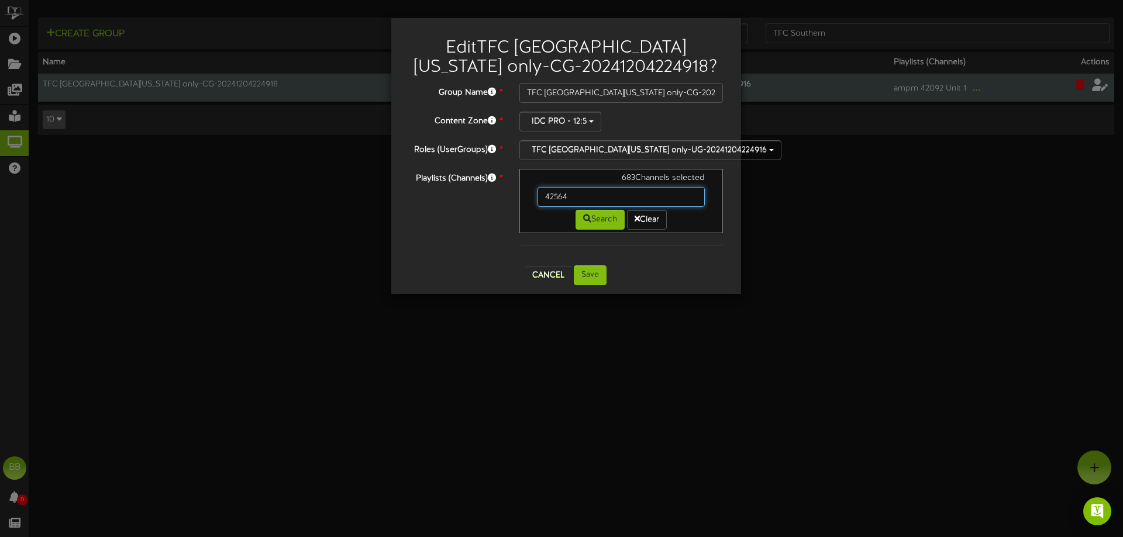 This screenshot has height=537, width=1123. What do you see at coordinates (621, 197) in the screenshot?
I see `input: -- Search --` at bounding box center [621, 197].